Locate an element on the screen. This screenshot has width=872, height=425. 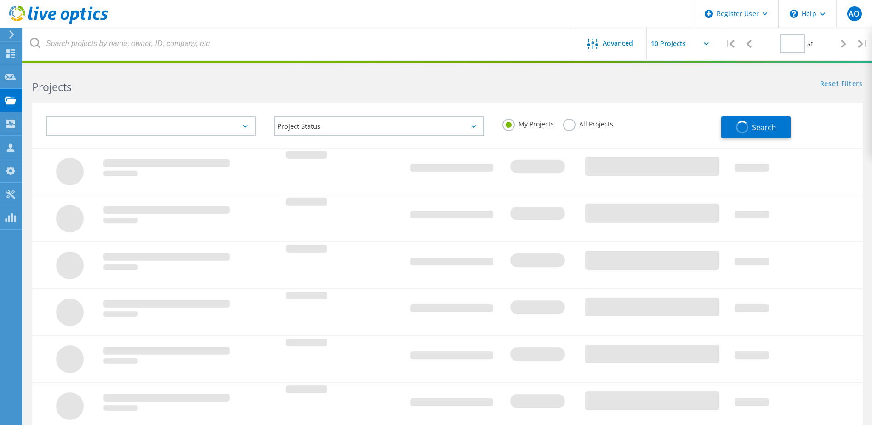
span: Search is located at coordinates (764, 127).